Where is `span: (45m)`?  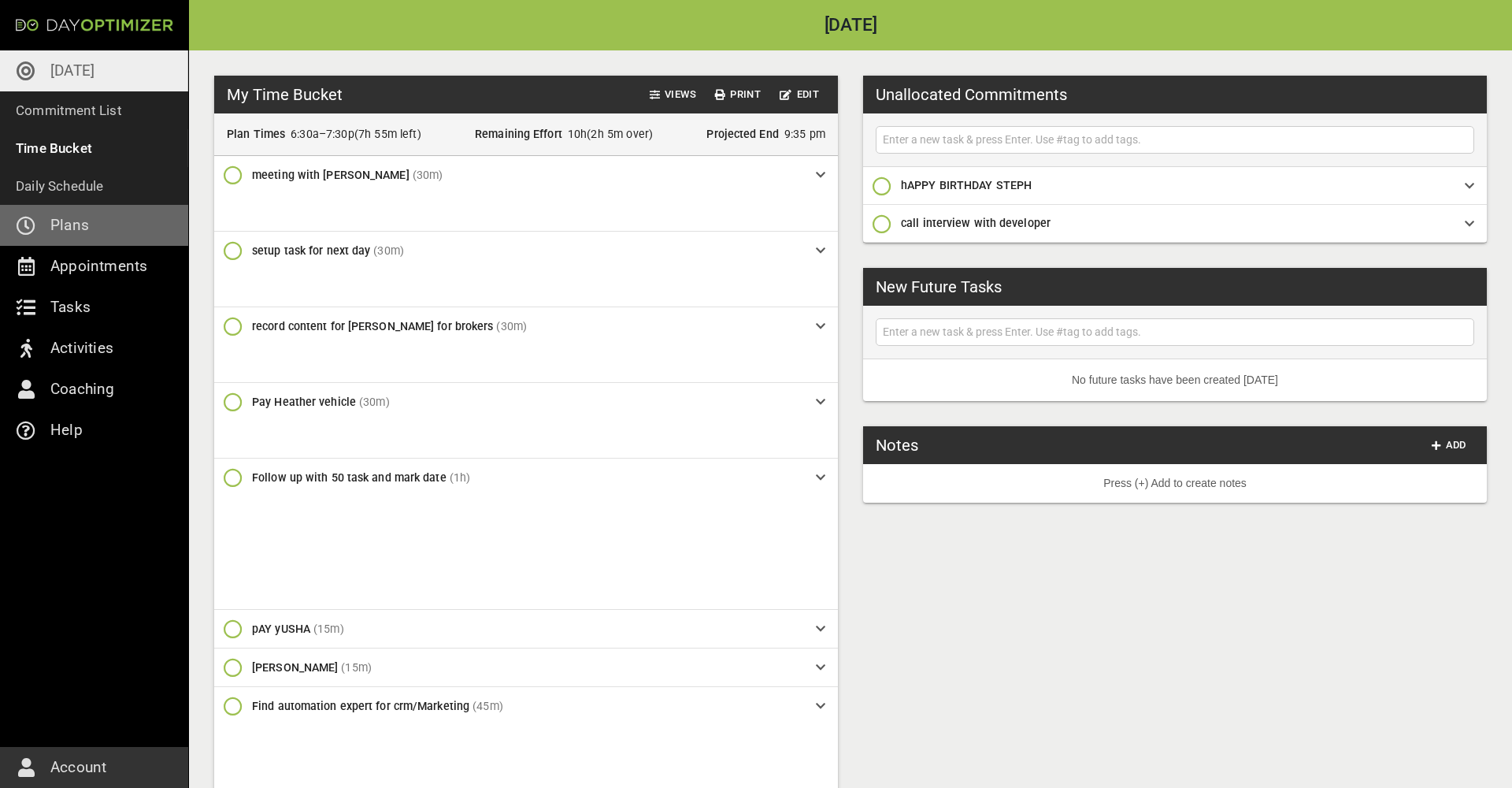 span: (45m) is located at coordinates (488, 706).